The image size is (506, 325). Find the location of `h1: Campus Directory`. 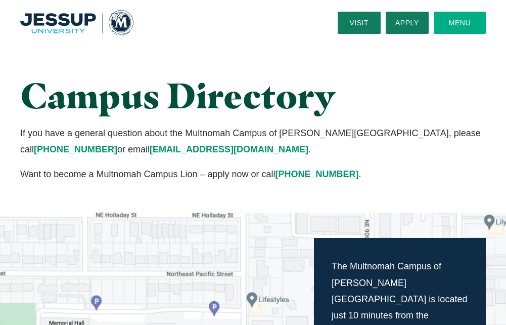

h1: Campus Directory is located at coordinates (253, 95).